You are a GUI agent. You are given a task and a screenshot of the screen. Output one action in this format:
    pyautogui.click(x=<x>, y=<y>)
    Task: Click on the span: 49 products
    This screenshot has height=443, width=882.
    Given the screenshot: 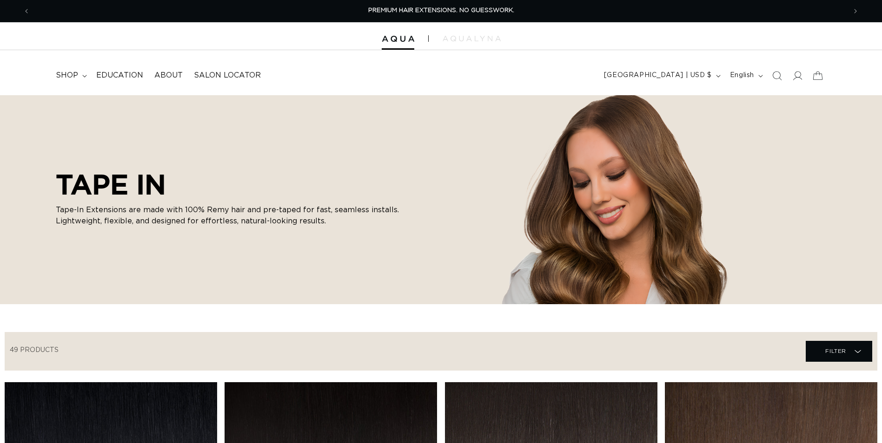 What is the action you would take?
    pyautogui.click(x=34, y=350)
    